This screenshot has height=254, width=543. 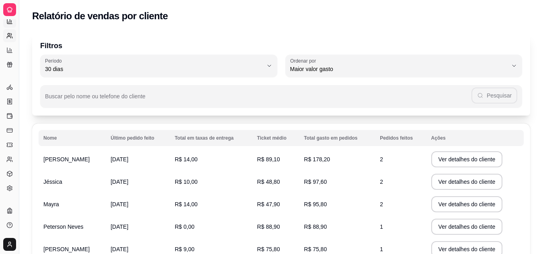 What do you see at coordinates (51, 205) in the screenshot?
I see `span: Mayra` at bounding box center [51, 205].